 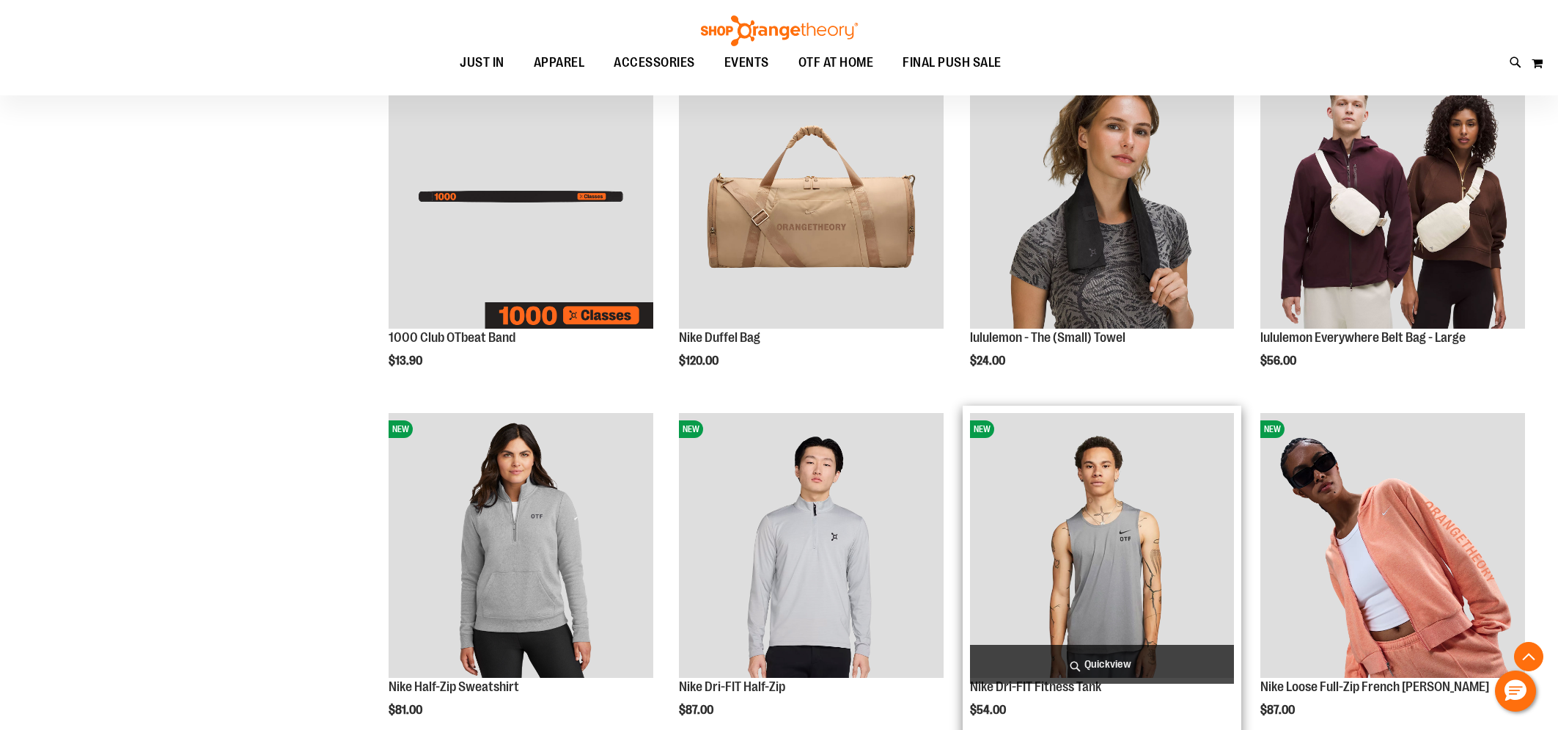 What do you see at coordinates (836, 63) in the screenshot?
I see `a: OTF AT HOME` at bounding box center [836, 63].